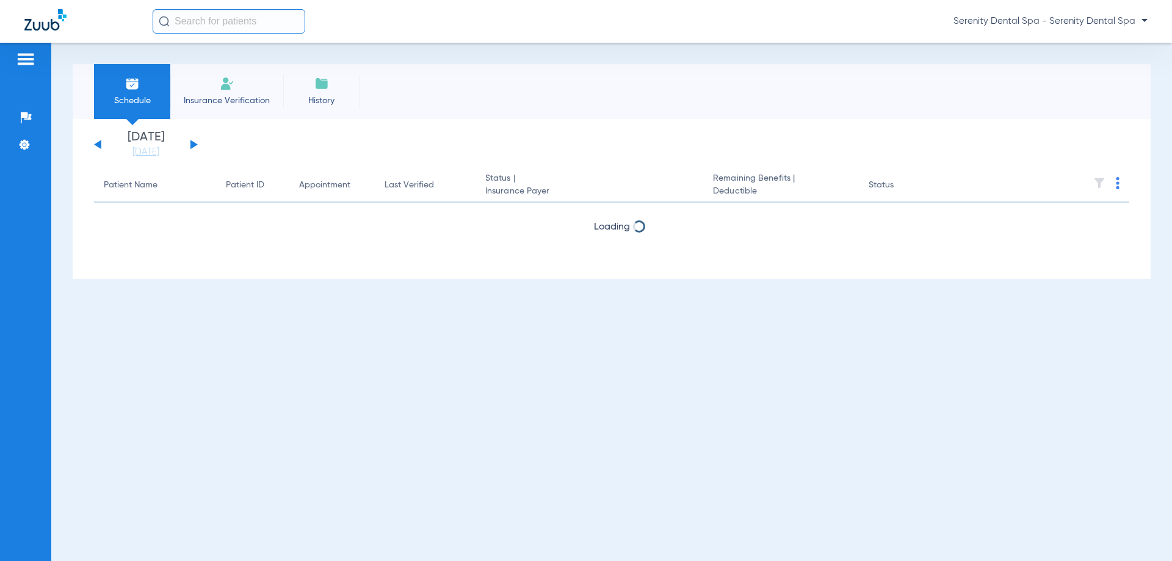 This screenshot has height=561, width=1172. I want to click on th: Remaining Benefits |, so click(780, 185).